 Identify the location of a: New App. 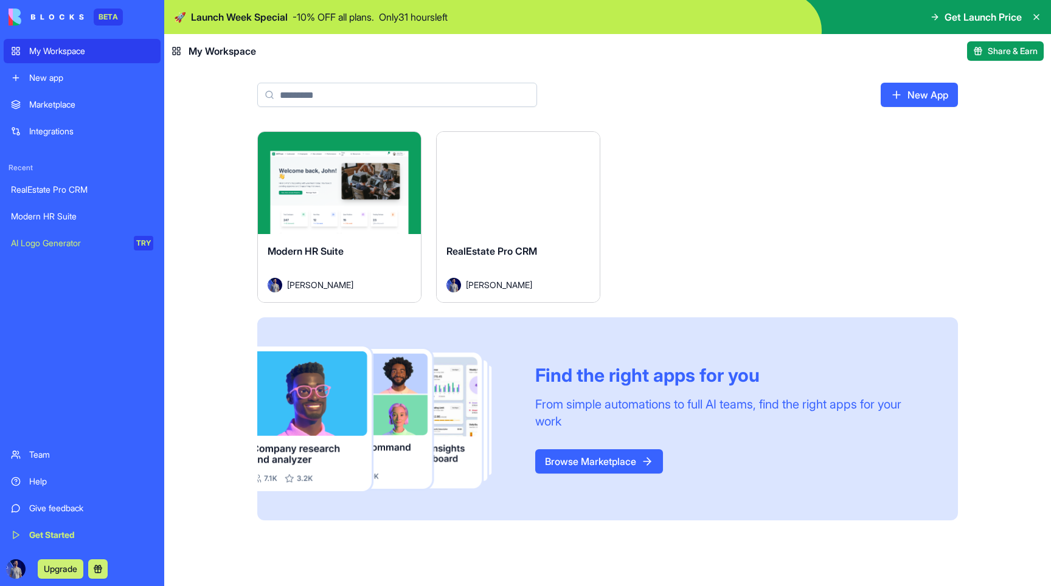
(919, 95).